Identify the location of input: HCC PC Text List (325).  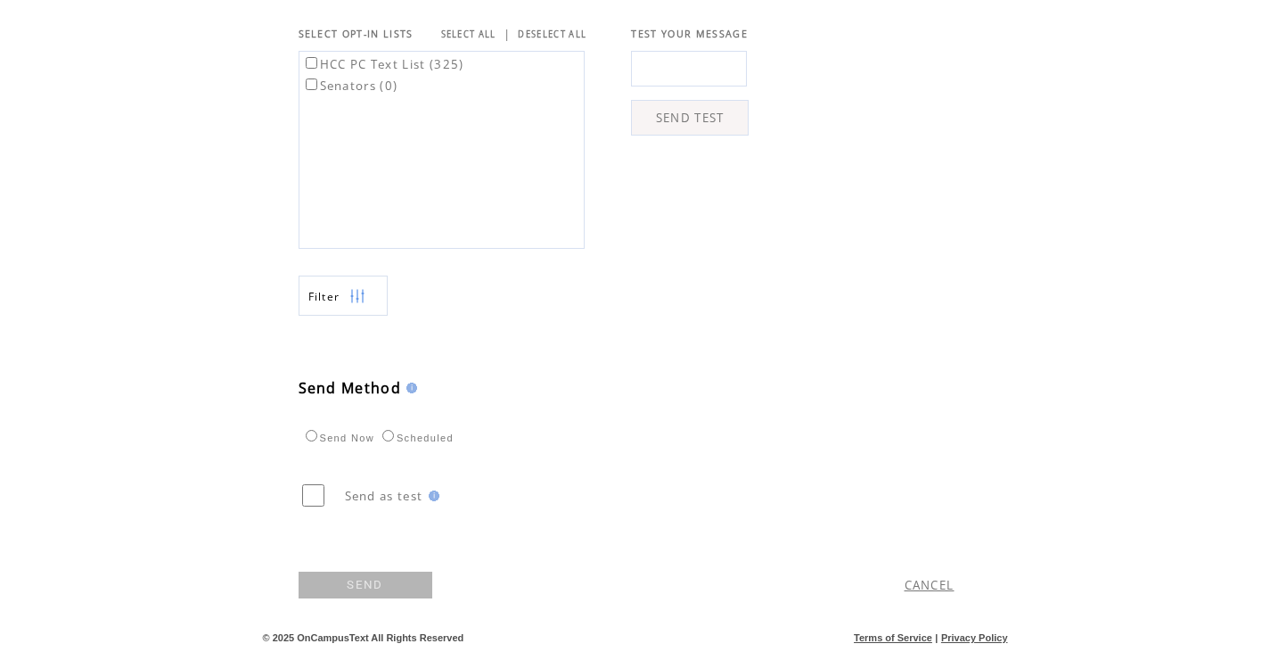
(311, 62).